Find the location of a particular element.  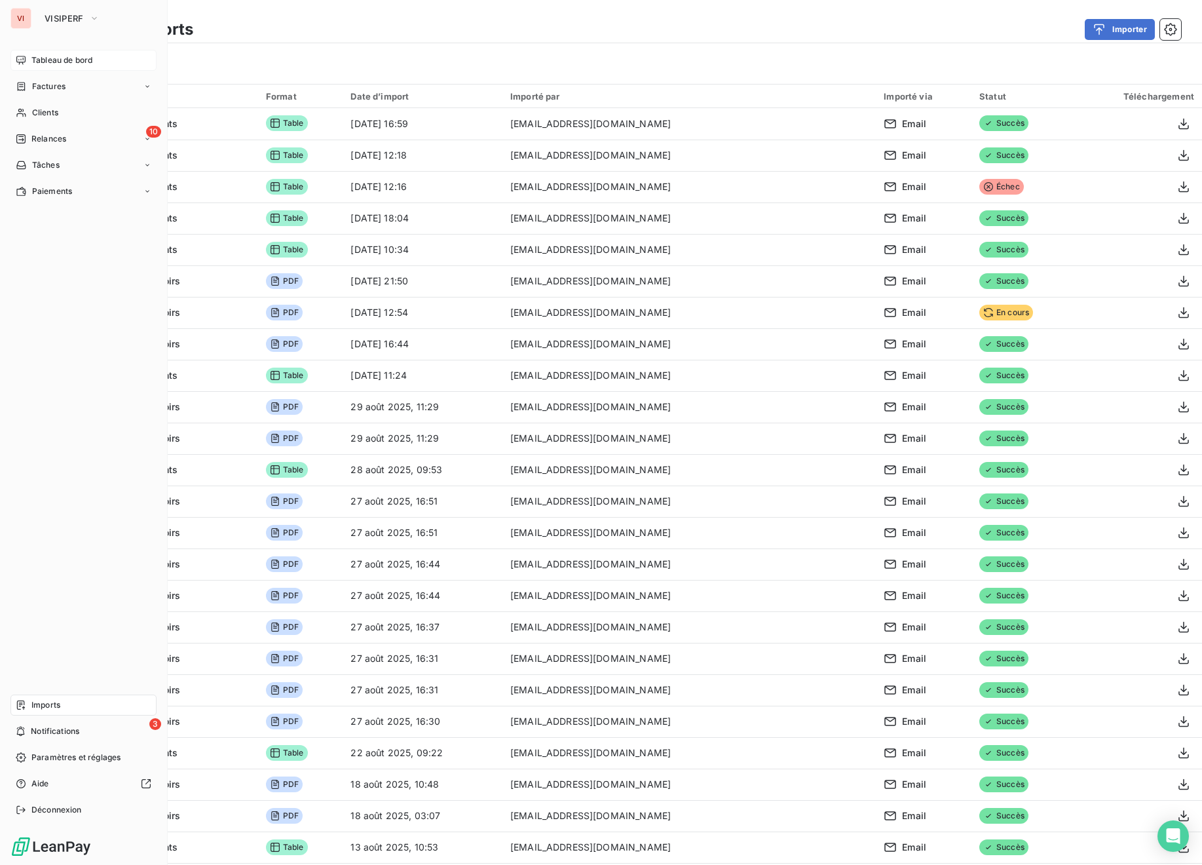

span: 3 is located at coordinates (155, 724).